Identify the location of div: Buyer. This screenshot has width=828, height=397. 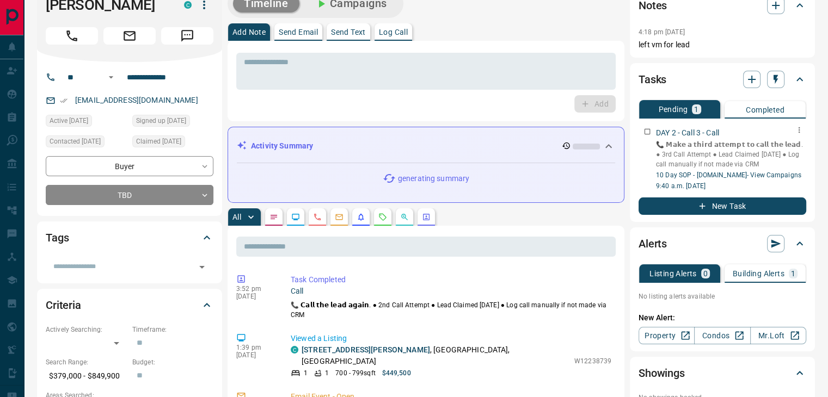
(130, 166).